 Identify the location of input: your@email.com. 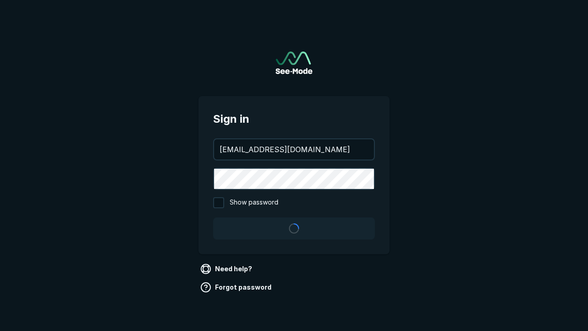
(294, 149).